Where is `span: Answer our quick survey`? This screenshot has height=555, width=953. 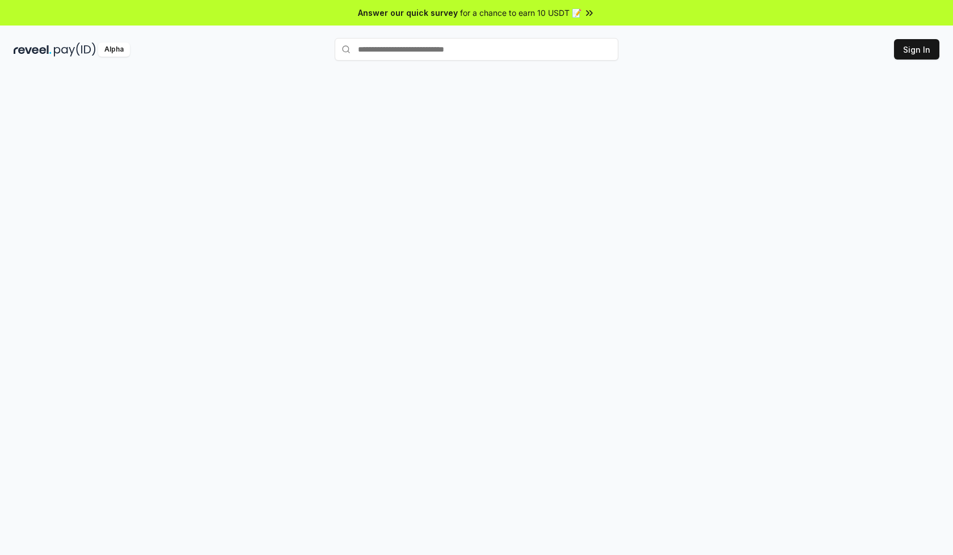 span: Answer our quick survey is located at coordinates (408, 12).